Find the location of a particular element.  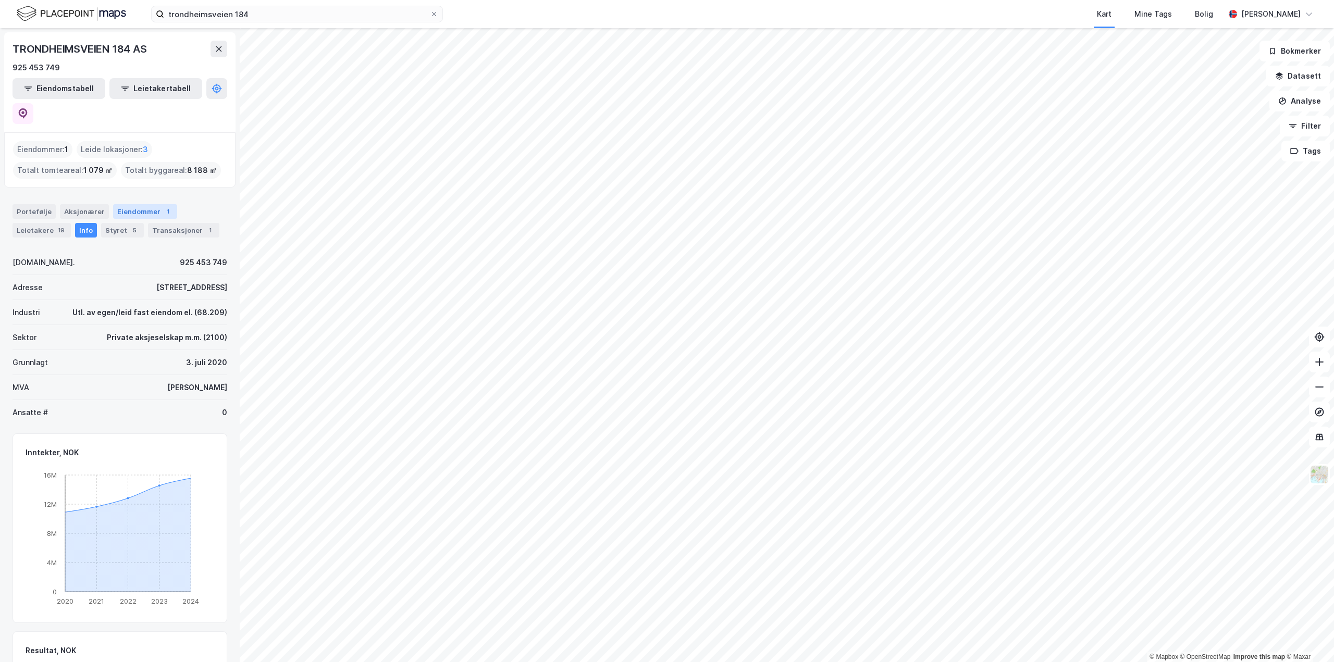

div: 0 is located at coordinates (225, 413).